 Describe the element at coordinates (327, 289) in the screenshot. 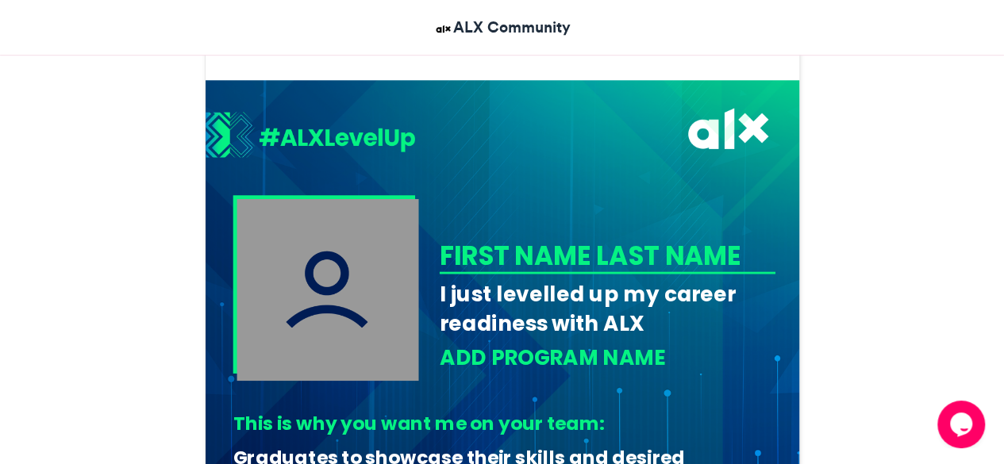

I see `img: user_filled.png` at that location.